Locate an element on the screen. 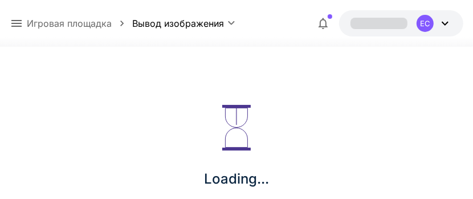 The image size is (473, 199). ya-tr-span: Игровая площадка is located at coordinates (69, 23).